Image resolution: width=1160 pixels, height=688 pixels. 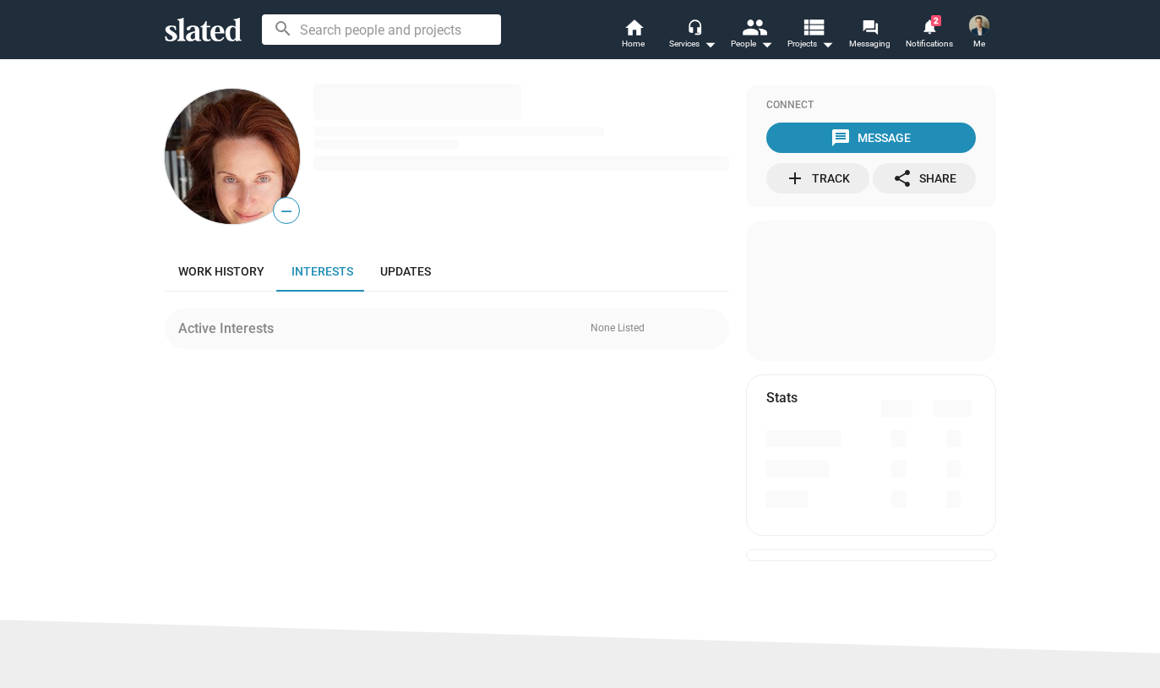 What do you see at coordinates (928, 25) in the screenshot?
I see `mat-icon: notifications` at bounding box center [928, 25].